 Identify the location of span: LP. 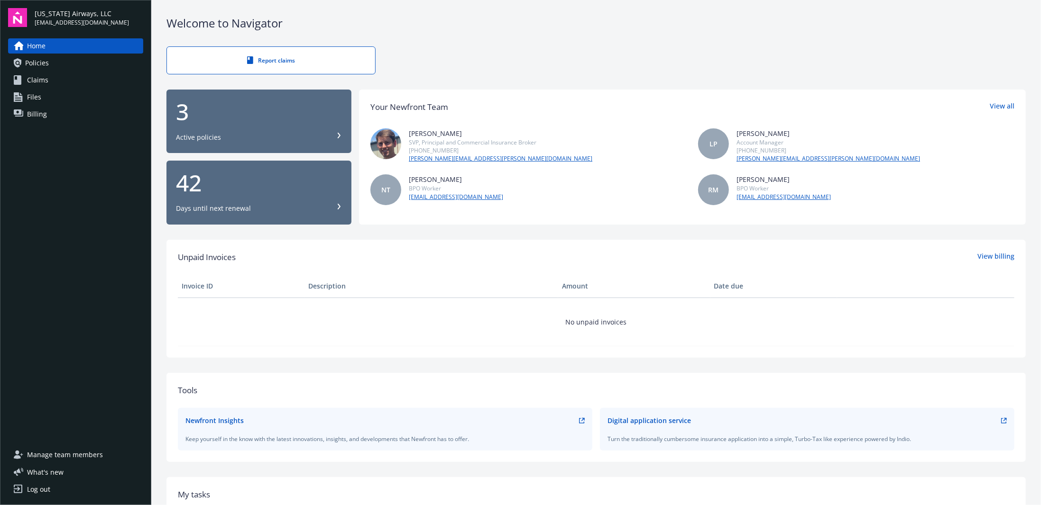
(713, 144).